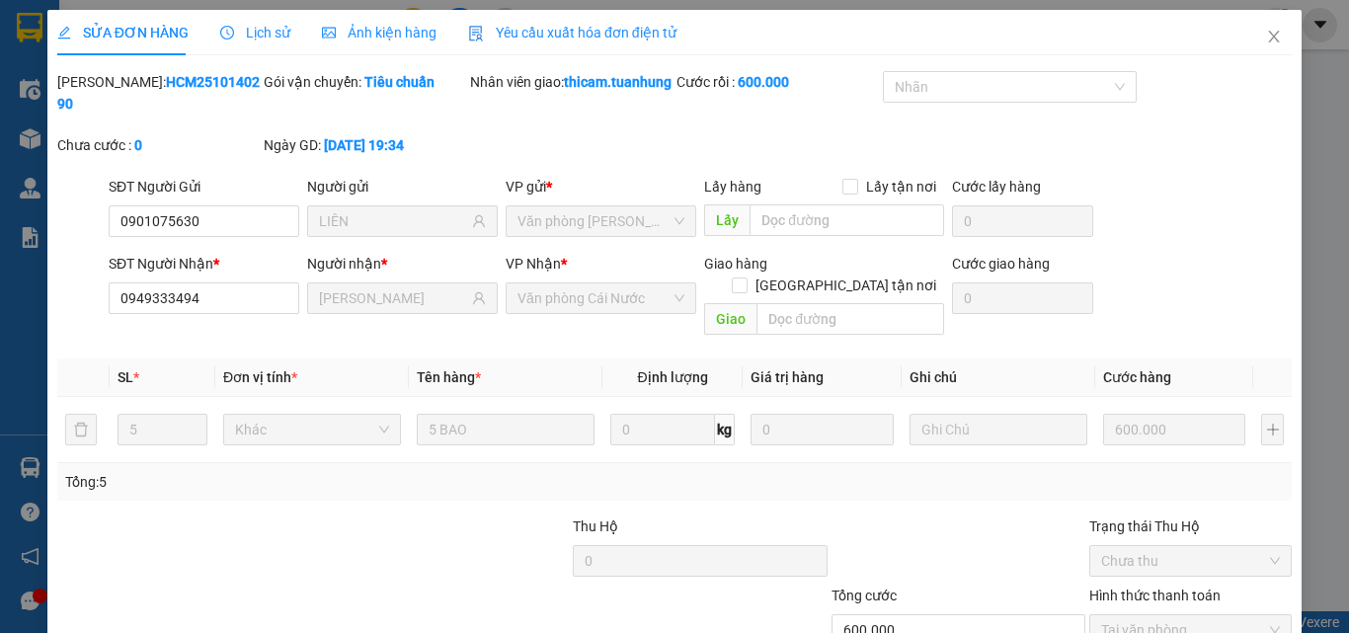 The width and height of the screenshot is (1349, 633). Describe the element at coordinates (260, 377) in the screenshot. I see `span: Đơn vị tính` at that location.